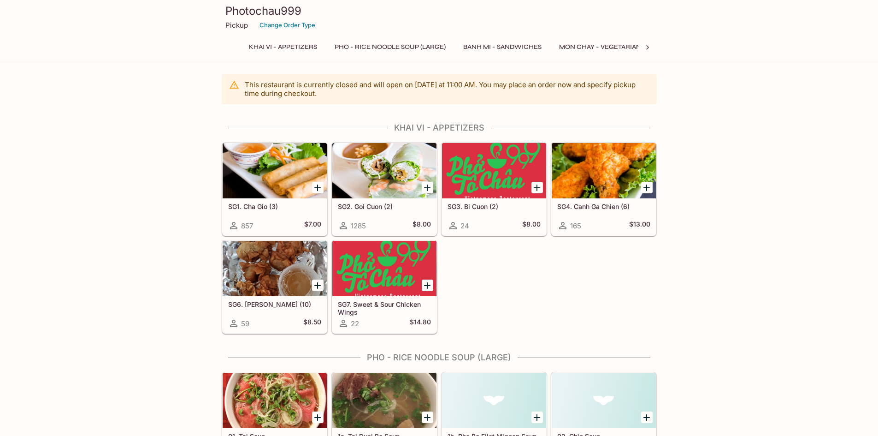 This screenshot has height=436, width=878. Describe the element at coordinates (384, 307) in the screenshot. I see `h5: SG7. Sweet & Sour Chicken Wings` at that location.